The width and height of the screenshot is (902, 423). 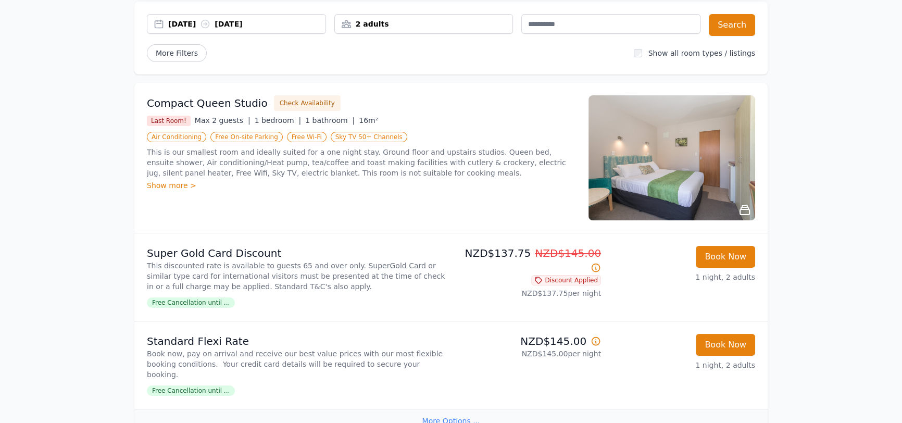 I want to click on p: This is our smallest room and ideally suited for a one night stay. Ground floor and upstairs stud..., so click(x=362, y=163).